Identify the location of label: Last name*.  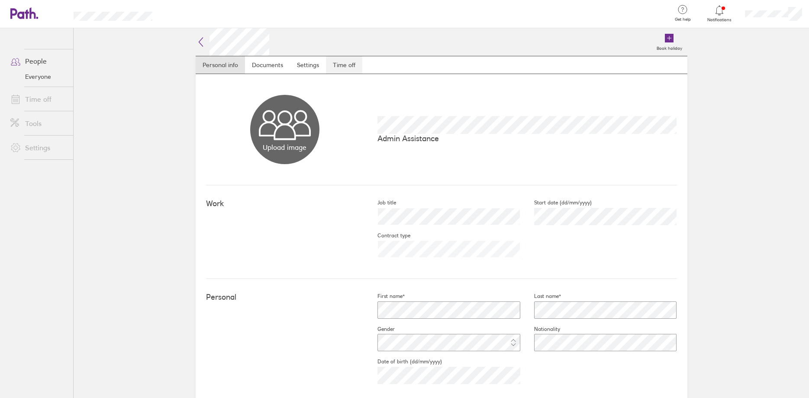
(541, 296).